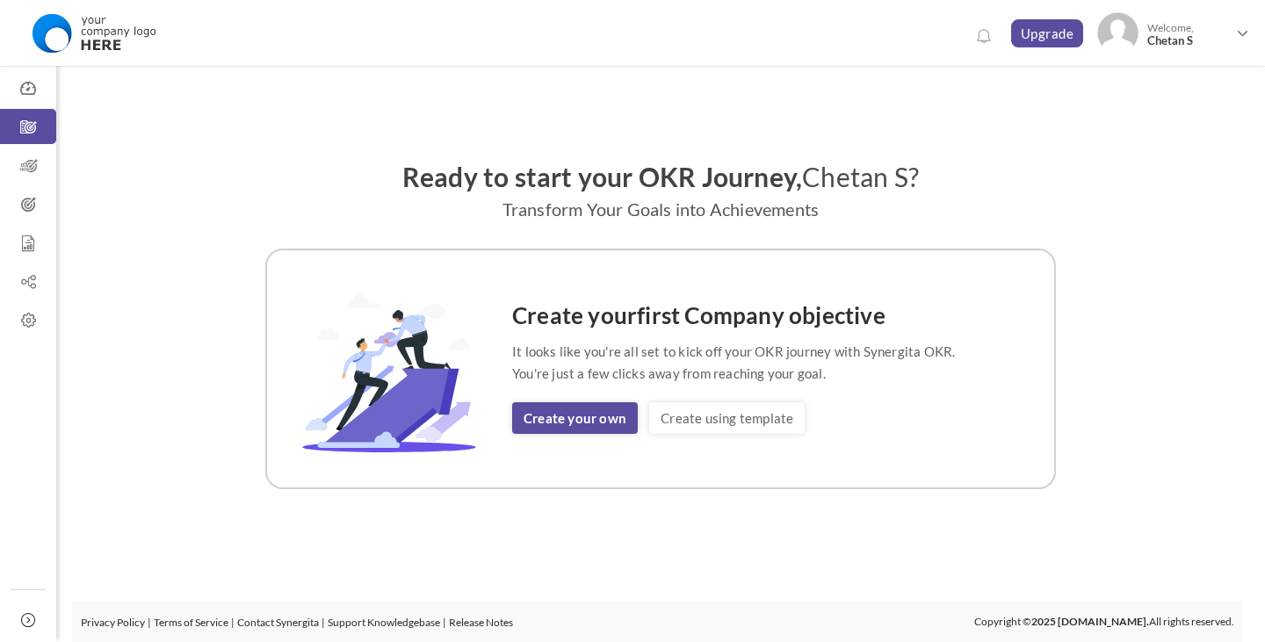 The width and height of the screenshot is (1265, 642). What do you see at coordinates (112, 622) in the screenshot?
I see `a: Privacy Policy` at bounding box center [112, 622].